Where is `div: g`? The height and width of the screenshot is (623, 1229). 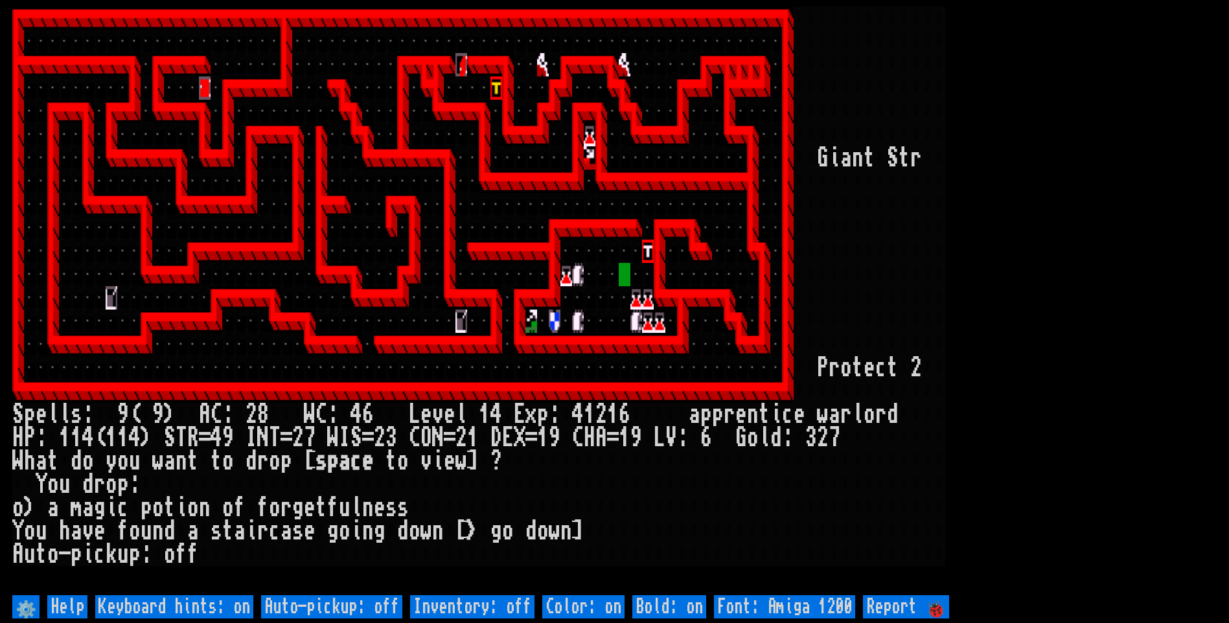 div: g is located at coordinates (380, 531).